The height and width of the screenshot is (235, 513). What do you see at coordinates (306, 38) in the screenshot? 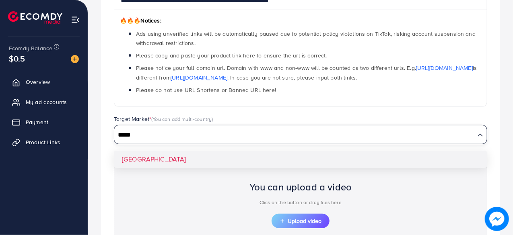
I see `span: Ads using unverified links will be automatically paused due to potential policy violations on Tik...` at bounding box center [306, 38].